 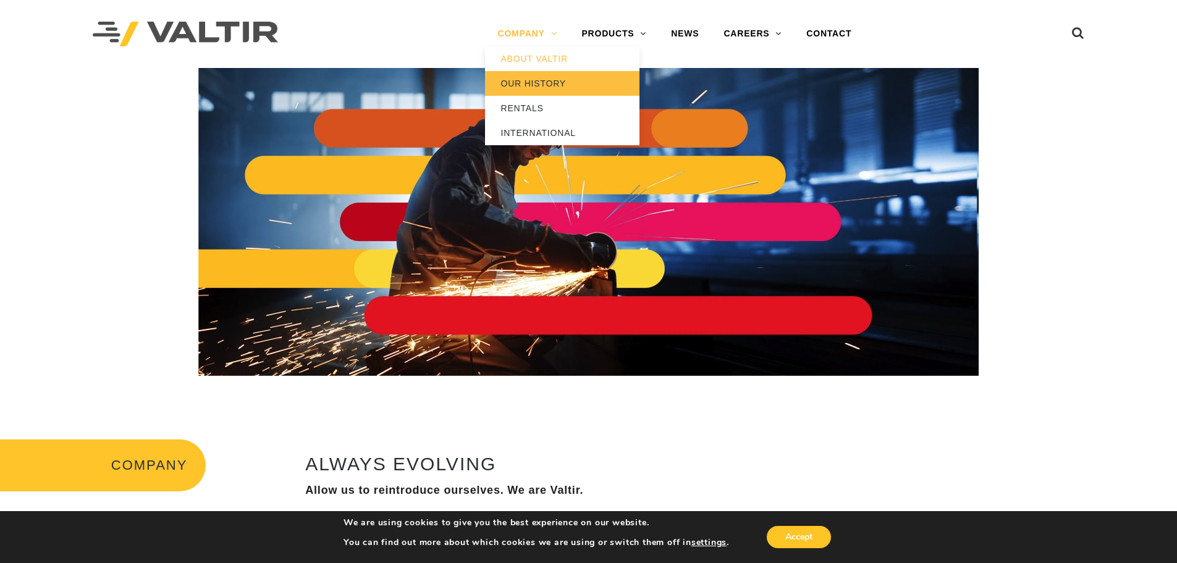 What do you see at coordinates (562, 59) in the screenshot?
I see `a: ABOUT VALTIR` at bounding box center [562, 59].